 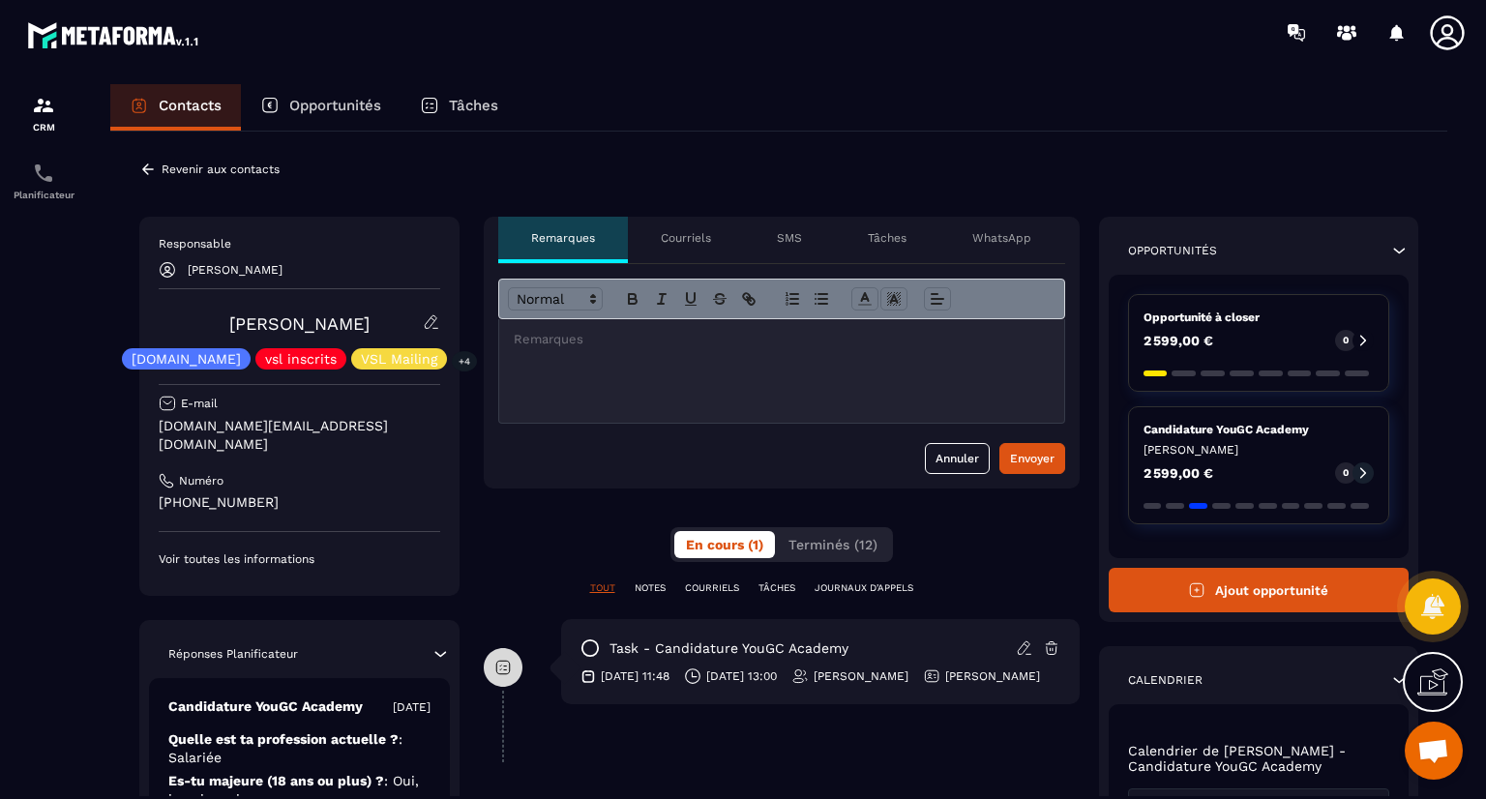 I want to click on p: Réponses Planificateur, so click(x=233, y=654).